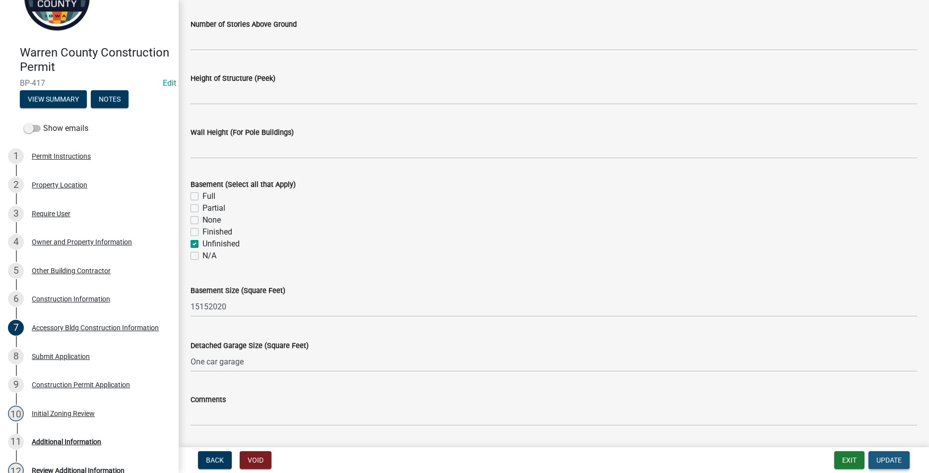 The height and width of the screenshot is (473, 929). I want to click on div: Permit Instructions, so click(61, 156).